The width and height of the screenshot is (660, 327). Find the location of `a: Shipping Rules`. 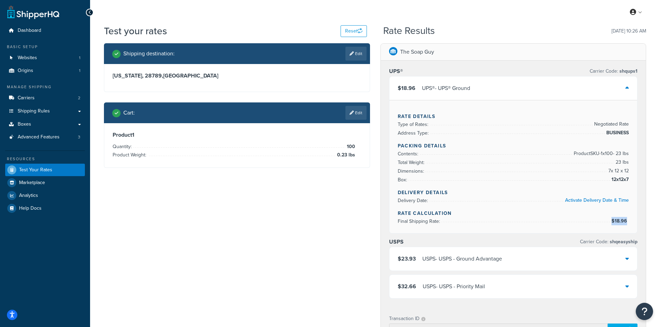

a: Shipping Rules is located at coordinates (45, 111).